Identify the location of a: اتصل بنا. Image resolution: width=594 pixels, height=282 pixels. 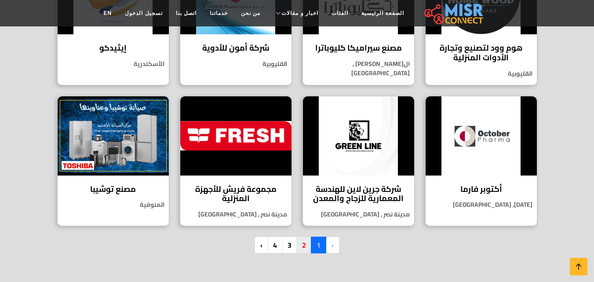
(186, 13).